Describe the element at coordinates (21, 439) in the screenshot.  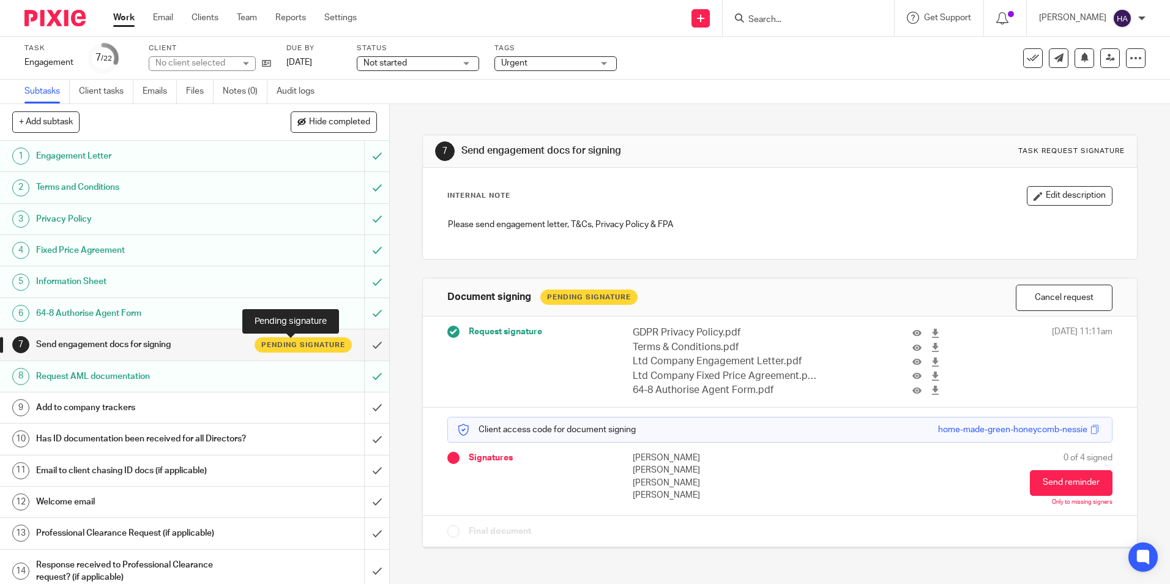
I see `div: 10` at that location.